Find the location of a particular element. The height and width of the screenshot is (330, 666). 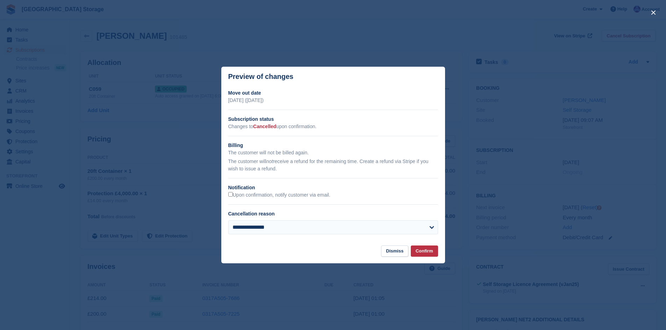

em: not is located at coordinates (269, 161).